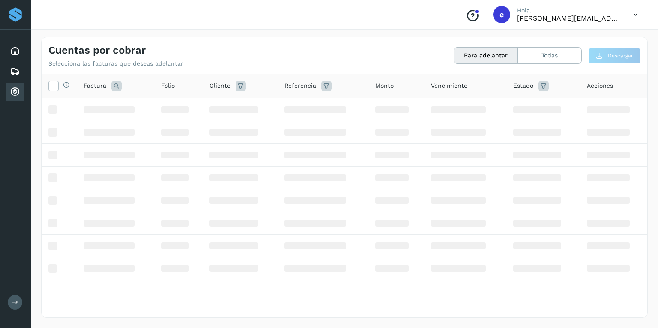 The width and height of the screenshot is (658, 328). What do you see at coordinates (15, 51) in the screenshot?
I see `div: Inicio` at bounding box center [15, 51].